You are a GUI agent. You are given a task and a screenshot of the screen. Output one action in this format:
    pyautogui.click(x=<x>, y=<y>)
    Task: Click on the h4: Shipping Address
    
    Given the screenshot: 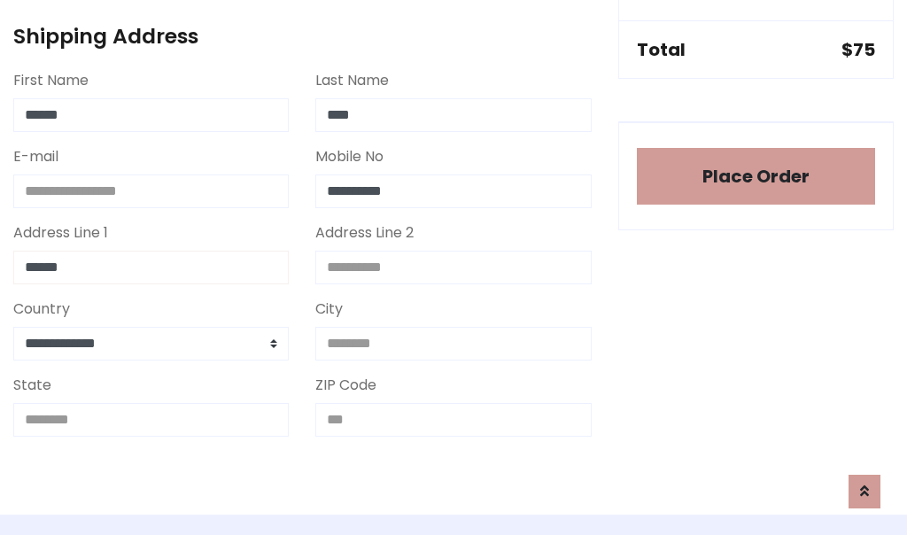 What is the action you would take?
    pyautogui.click(x=302, y=36)
    